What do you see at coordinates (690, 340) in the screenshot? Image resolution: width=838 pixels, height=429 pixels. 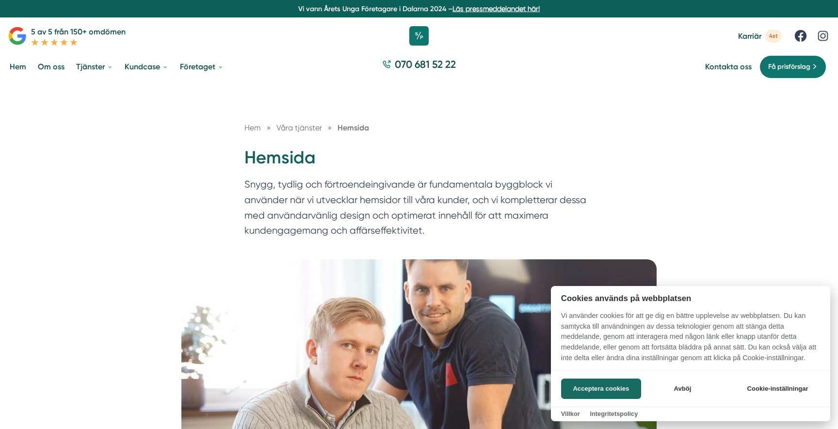 I see `p: Vi använder cookies för att ge dig en bättre upplevelse av webbplatsen. Du kan samtycka till anvä...` at bounding box center [690, 340].